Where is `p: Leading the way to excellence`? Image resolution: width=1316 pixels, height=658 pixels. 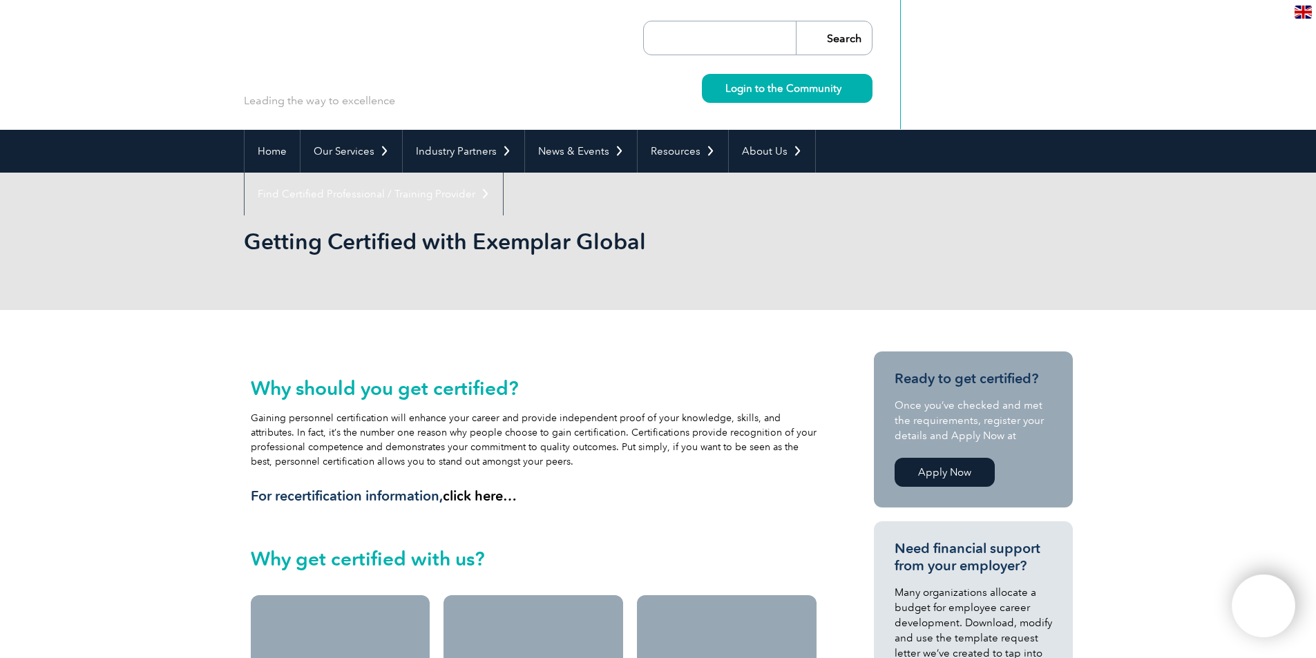
p: Leading the way to excellence is located at coordinates (319, 101).